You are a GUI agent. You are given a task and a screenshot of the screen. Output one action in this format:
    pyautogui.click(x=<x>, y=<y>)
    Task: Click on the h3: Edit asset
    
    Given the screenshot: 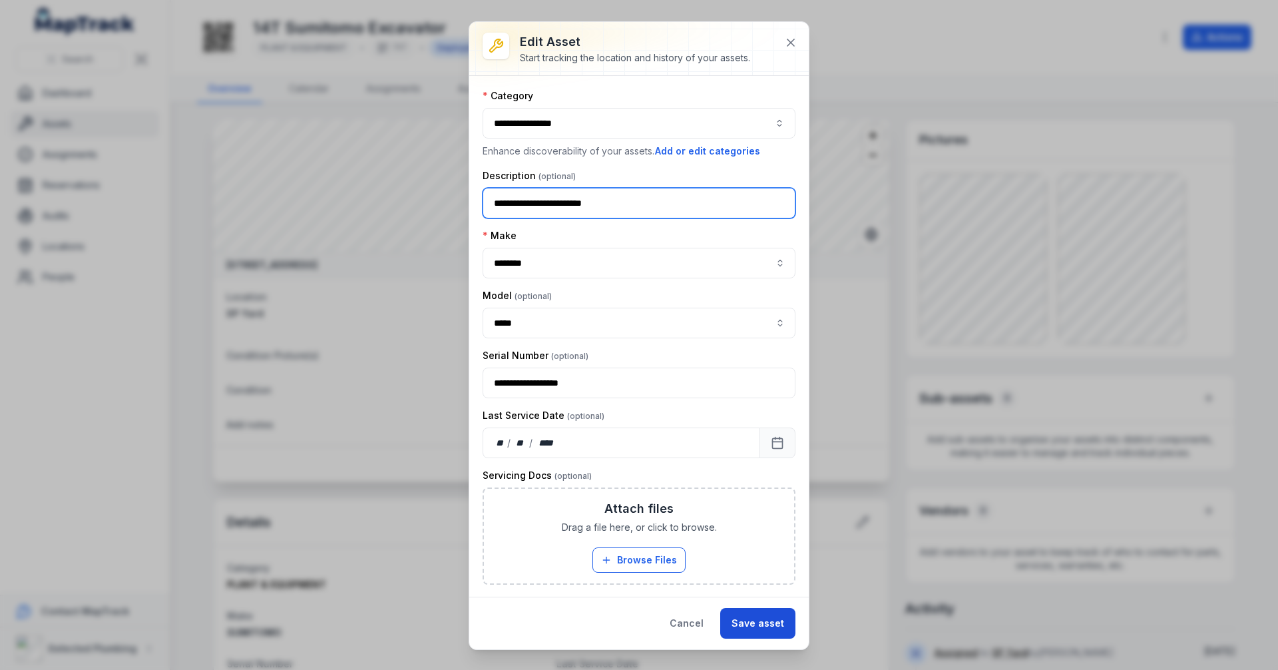 What is the action you would take?
    pyautogui.click(x=635, y=42)
    